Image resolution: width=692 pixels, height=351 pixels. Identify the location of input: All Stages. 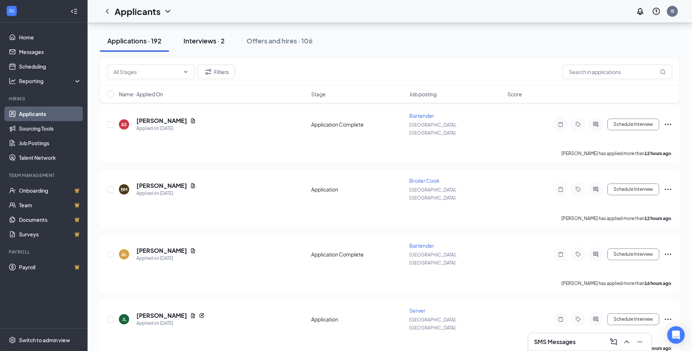
(147, 72).